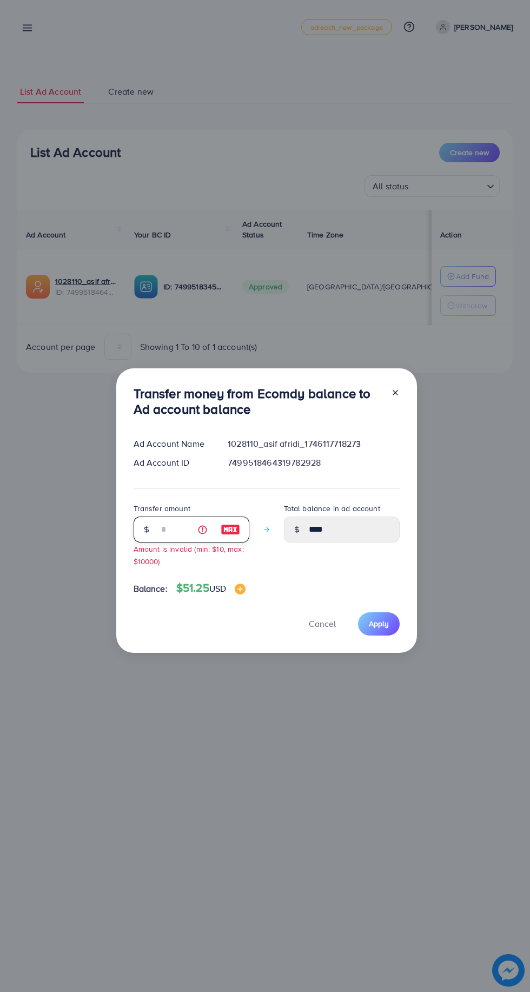 This screenshot has width=530, height=992. Describe the element at coordinates (218, 589) in the screenshot. I see `span: USD` at that location.